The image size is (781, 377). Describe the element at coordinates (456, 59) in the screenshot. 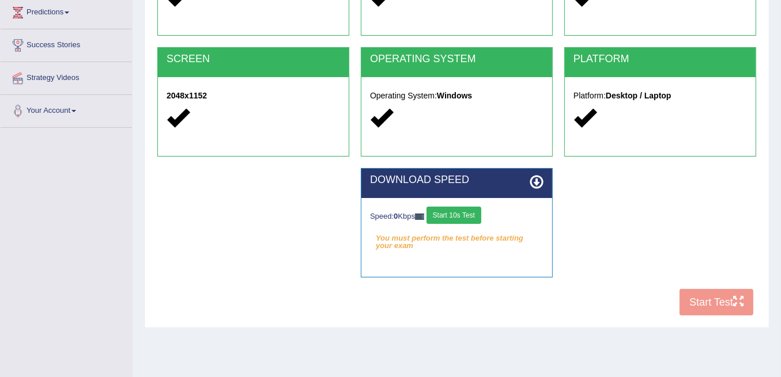

I see `h2: OPERATING SYSTEM` at that location.